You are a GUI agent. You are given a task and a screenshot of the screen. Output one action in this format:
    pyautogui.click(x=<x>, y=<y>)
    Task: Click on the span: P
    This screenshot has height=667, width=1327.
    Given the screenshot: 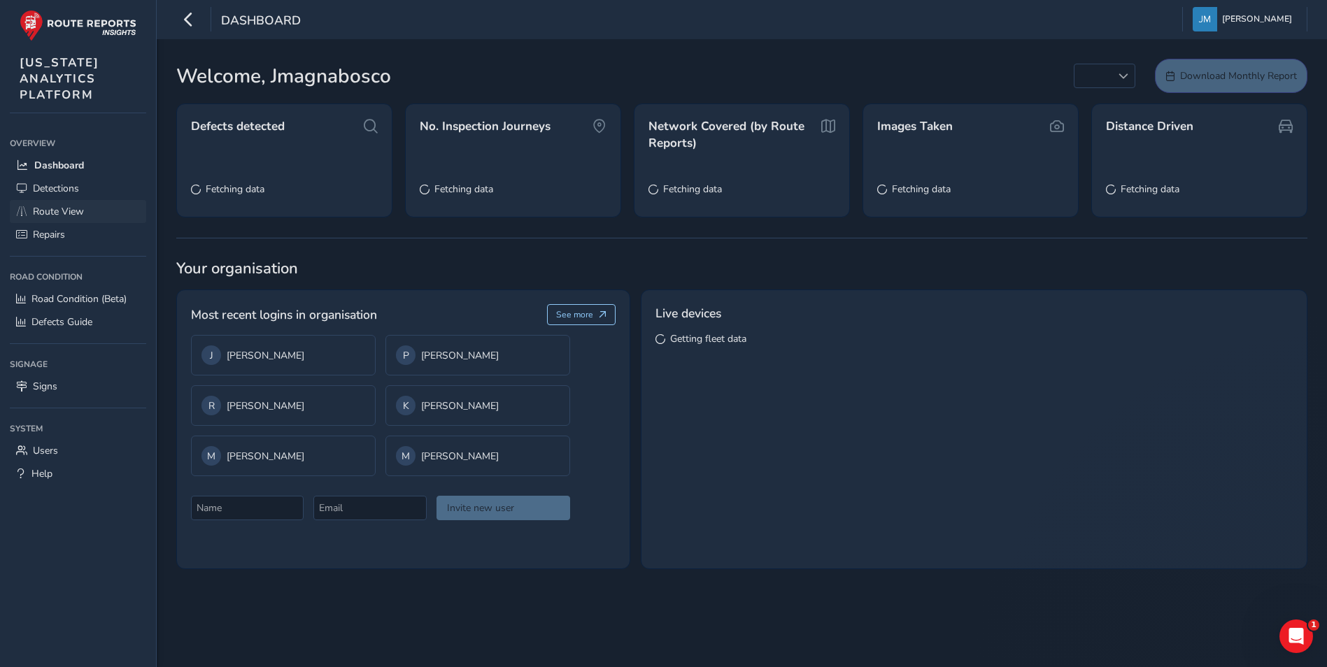 What is the action you would take?
    pyautogui.click(x=406, y=355)
    